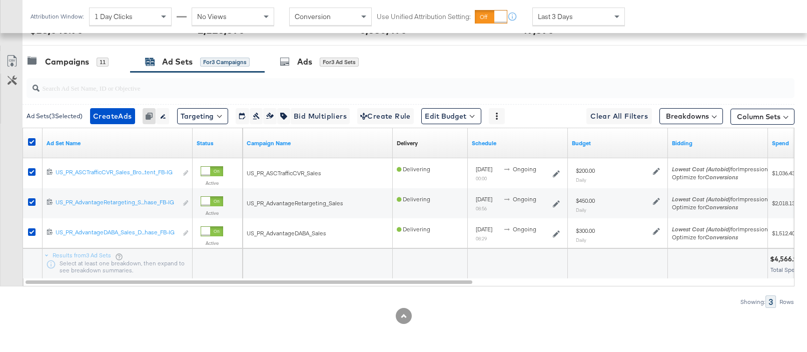 The image size is (807, 352). I want to click on button: Targeting, so click(203, 116).